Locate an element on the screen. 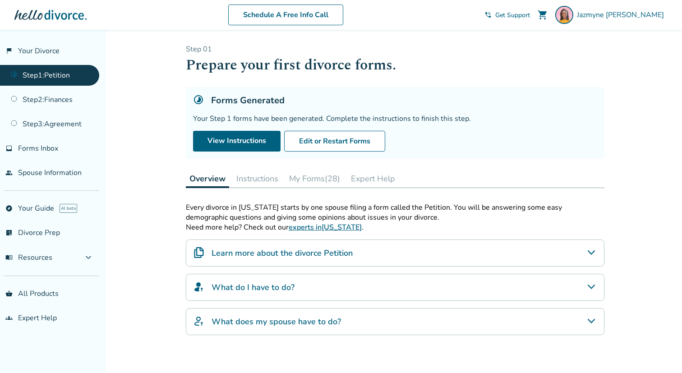 This screenshot has width=682, height=373. a: Schedule A Free Info Call is located at coordinates (286, 15).